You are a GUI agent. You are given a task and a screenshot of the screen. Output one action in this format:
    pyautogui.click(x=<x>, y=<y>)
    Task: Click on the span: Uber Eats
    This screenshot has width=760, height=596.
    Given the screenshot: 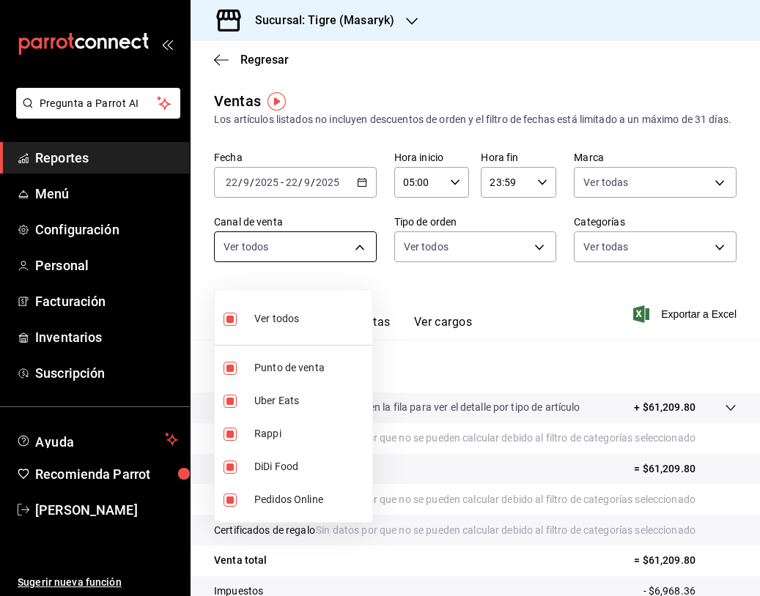 What is the action you would take?
    pyautogui.click(x=310, y=401)
    